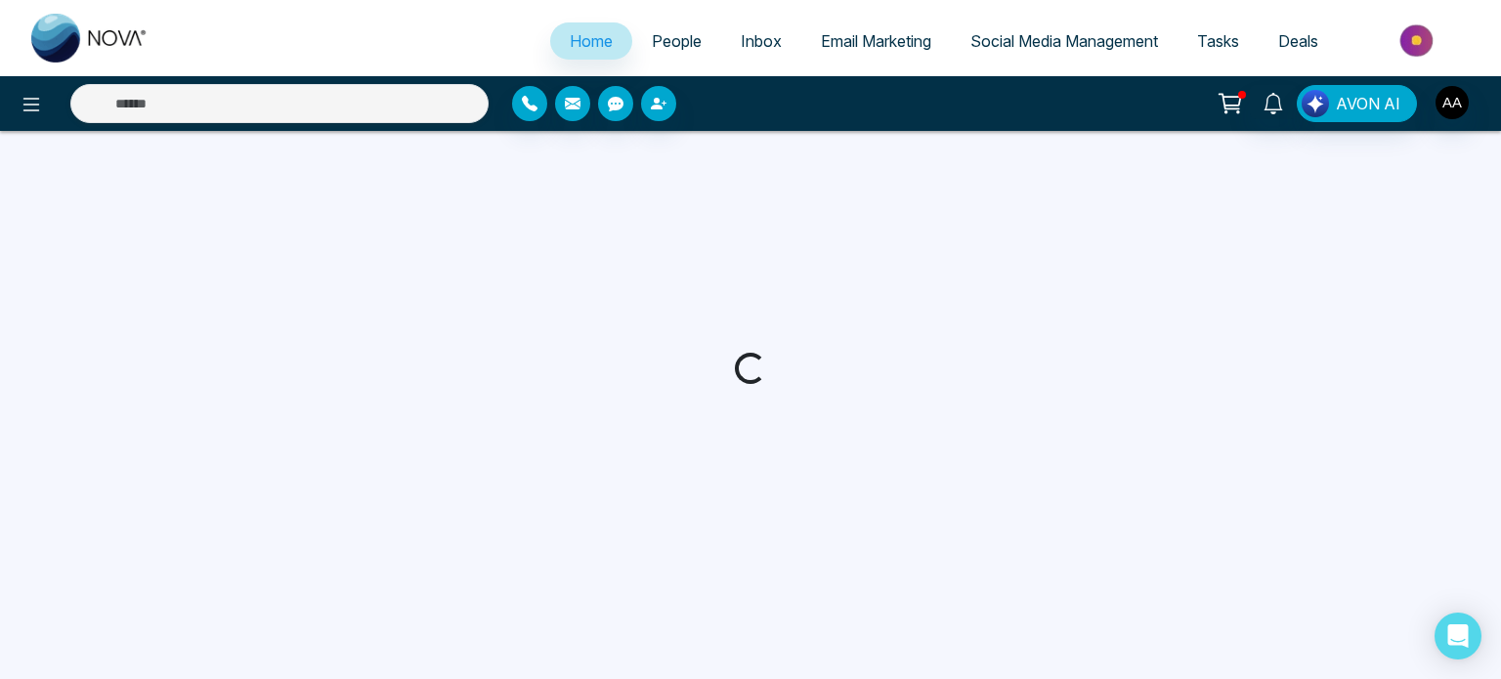 Image resolution: width=1501 pixels, height=679 pixels. What do you see at coordinates (591, 41) in the screenshot?
I see `a: Home` at bounding box center [591, 41].